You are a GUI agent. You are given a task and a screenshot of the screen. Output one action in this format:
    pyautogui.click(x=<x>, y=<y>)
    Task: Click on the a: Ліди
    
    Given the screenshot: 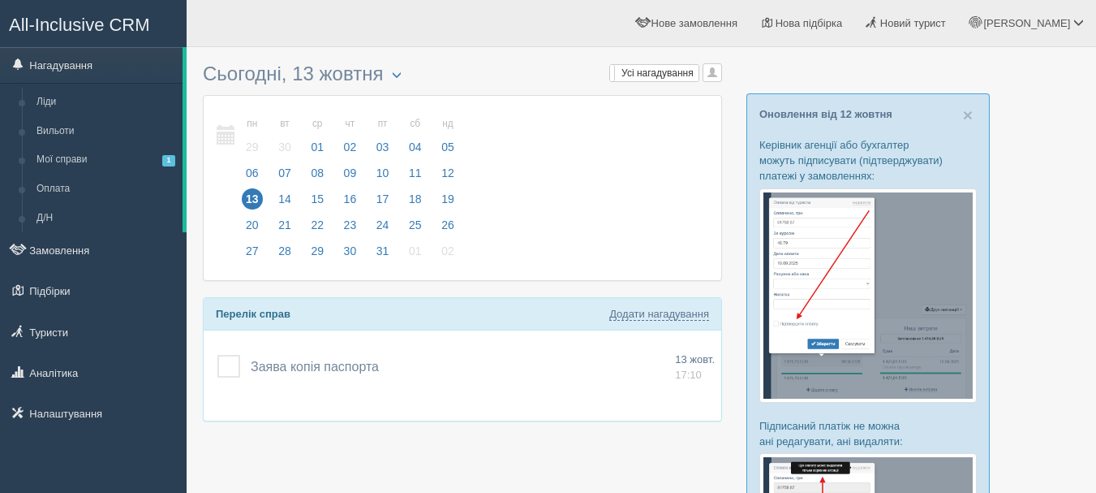 What is the action you would take?
    pyautogui.click(x=105, y=102)
    